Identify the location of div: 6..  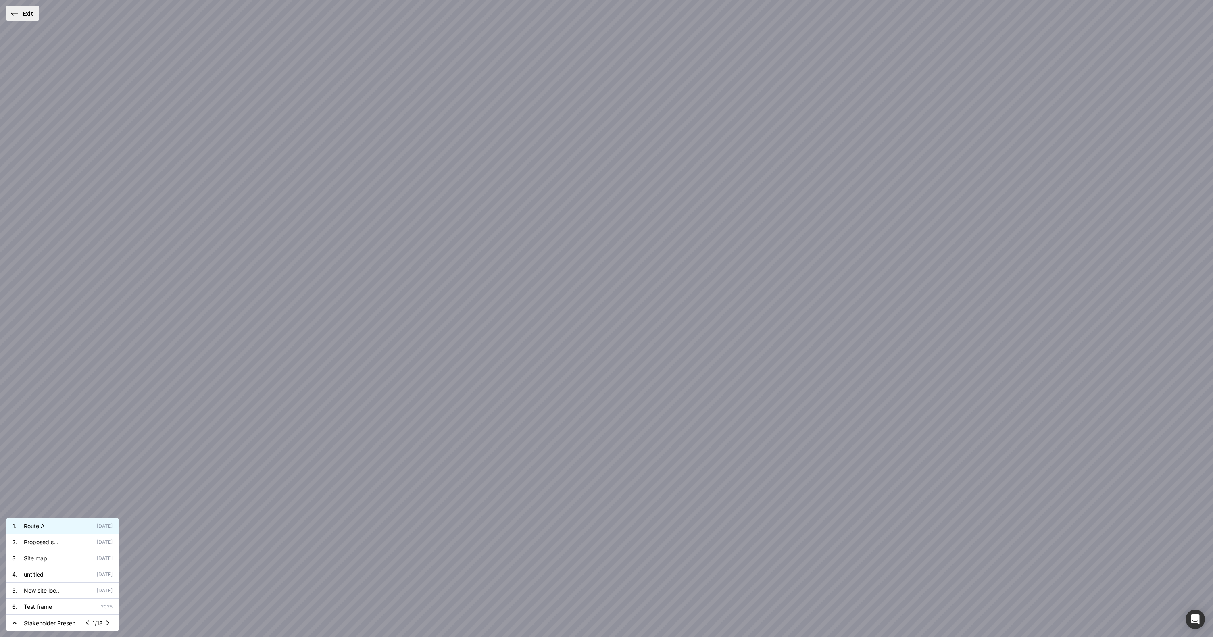
(15, 607).